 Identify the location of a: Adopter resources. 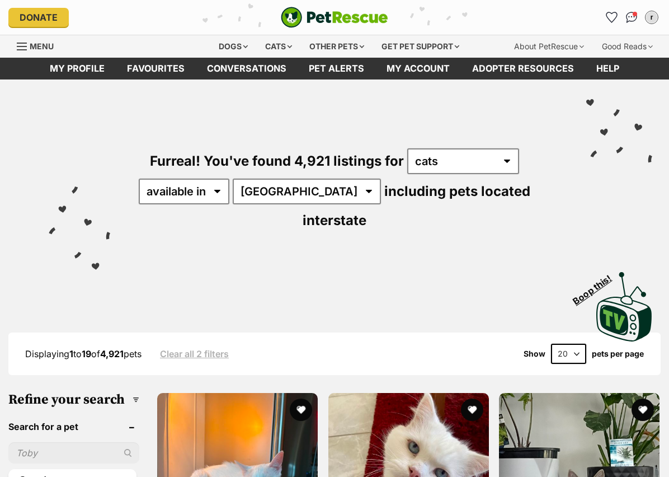
(523, 68).